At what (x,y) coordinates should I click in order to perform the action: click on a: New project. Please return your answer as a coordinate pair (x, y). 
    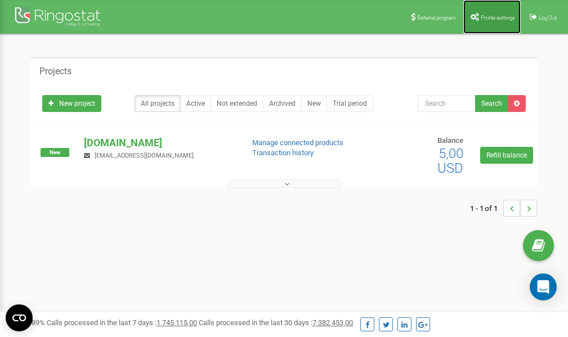
    Looking at the image, I should click on (71, 104).